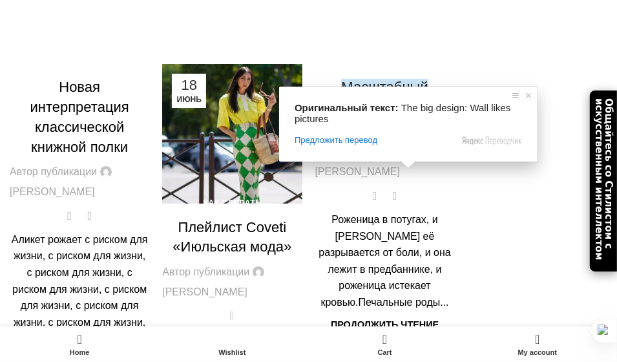 This screenshot has height=362, width=617. What do you see at coordinates (385, 324) in the screenshot?
I see `a: Продолжить чтение` at bounding box center [385, 324].